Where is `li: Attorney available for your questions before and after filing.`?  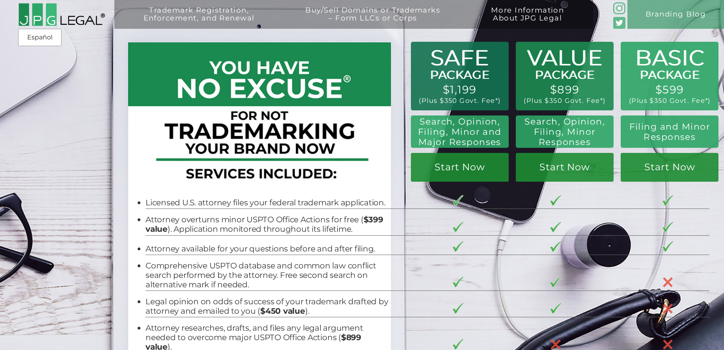
li: Attorney available for your questions before and after filing. is located at coordinates (267, 249).